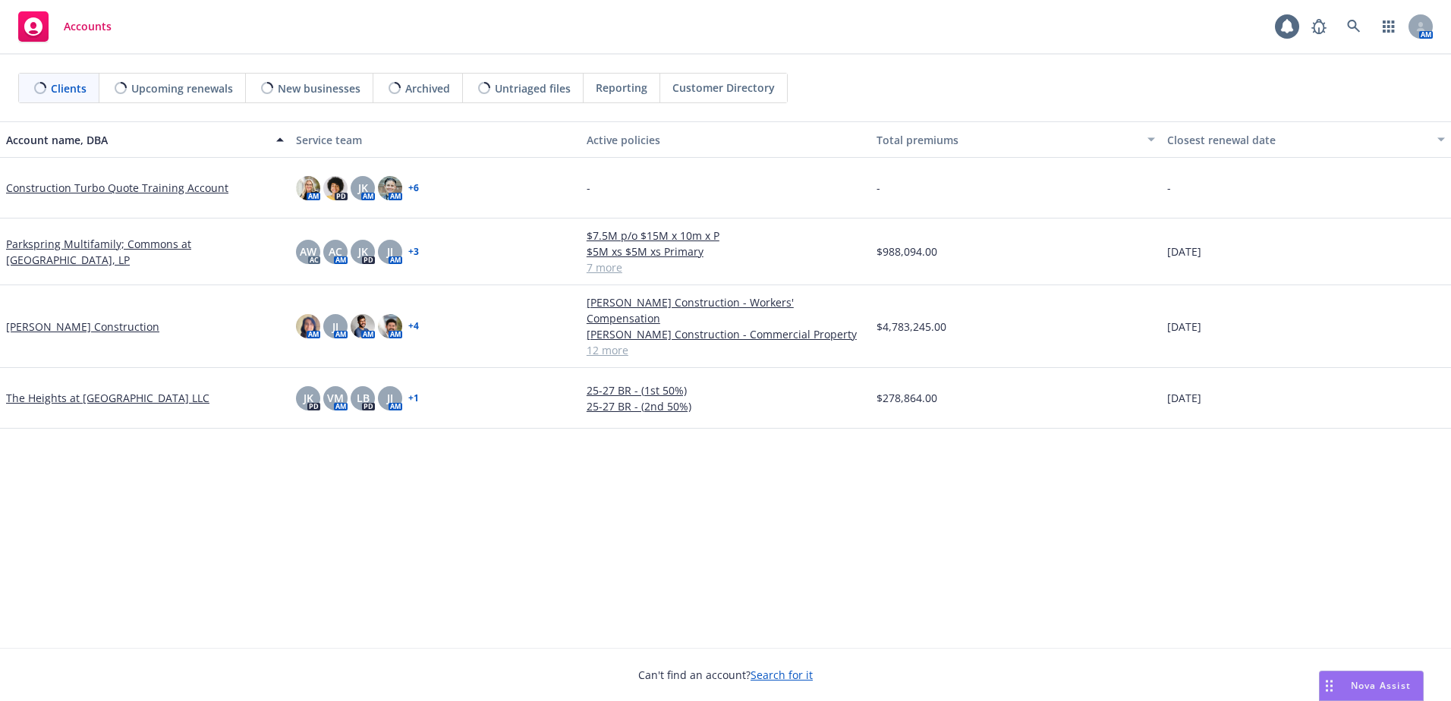 This screenshot has height=701, width=1451. Describe the element at coordinates (1015, 140) in the screenshot. I see `button: Total premiums` at that location.